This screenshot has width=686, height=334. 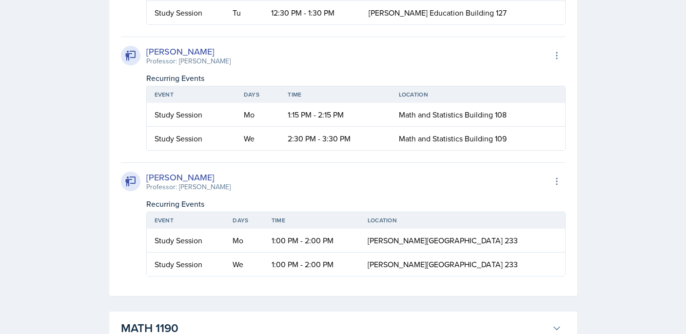 I want to click on td: 2:30 PM - 3:30 PM, so click(x=335, y=138).